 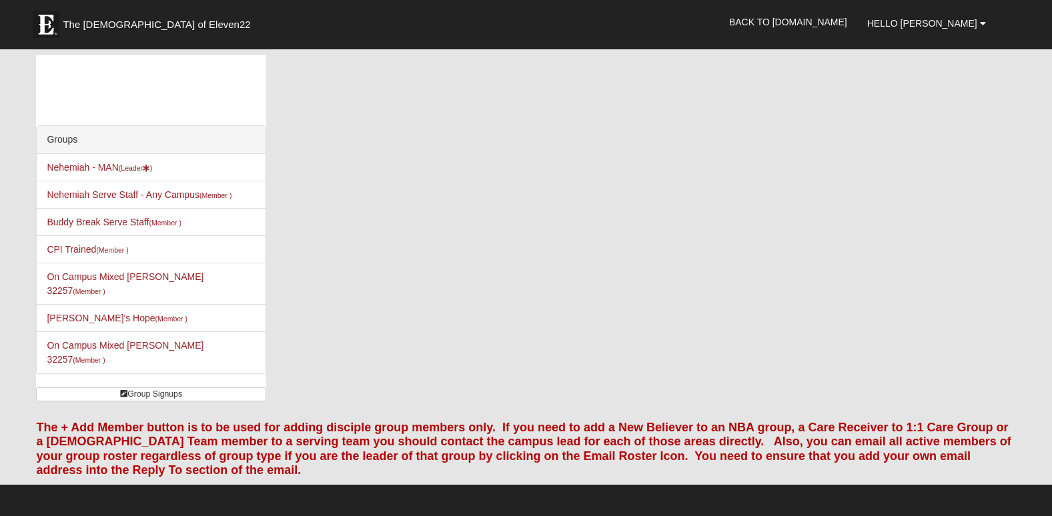 I want to click on small: (Leader ), so click(x=135, y=168).